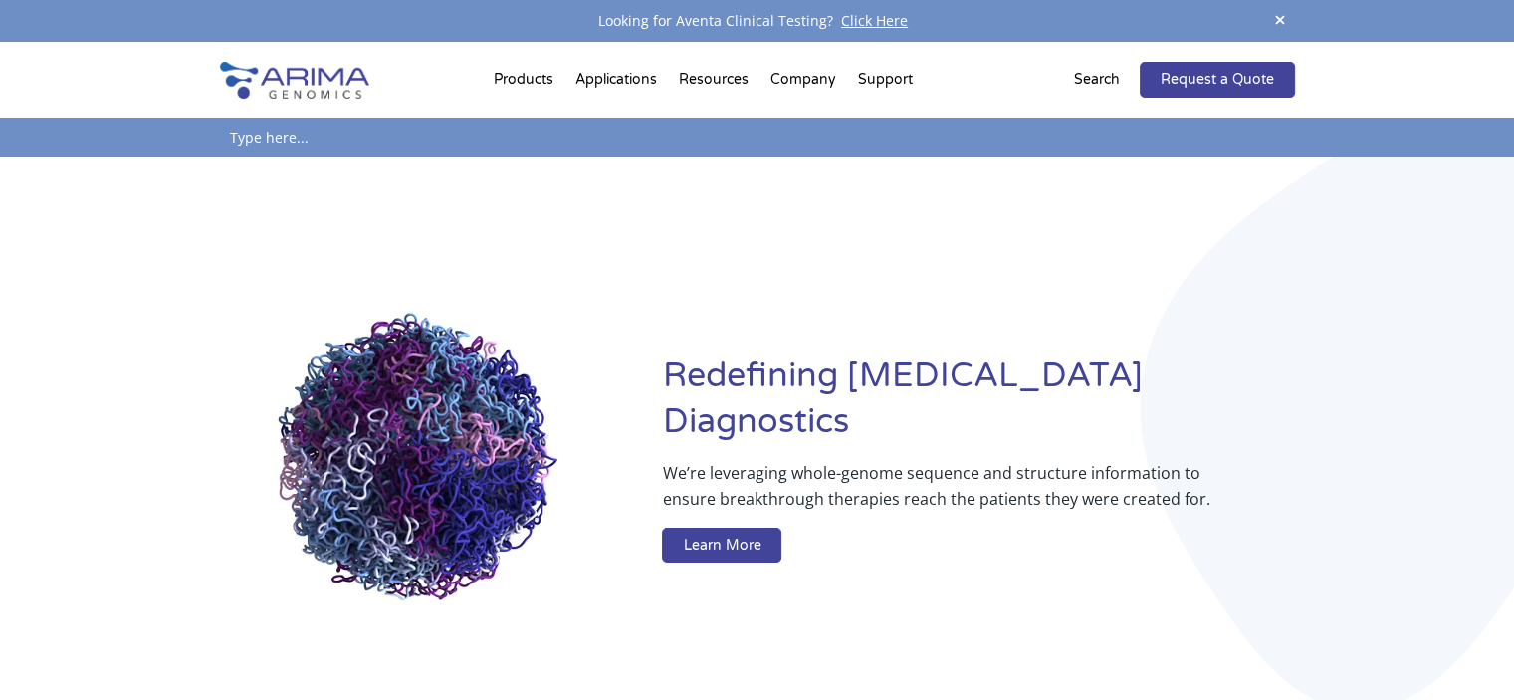 The width and height of the screenshot is (1514, 700). What do you see at coordinates (937, 494) in the screenshot?
I see `p: We’re leveraging whole-genome sequence and structure information to ensure breakthrough therapies...` at bounding box center [937, 494].